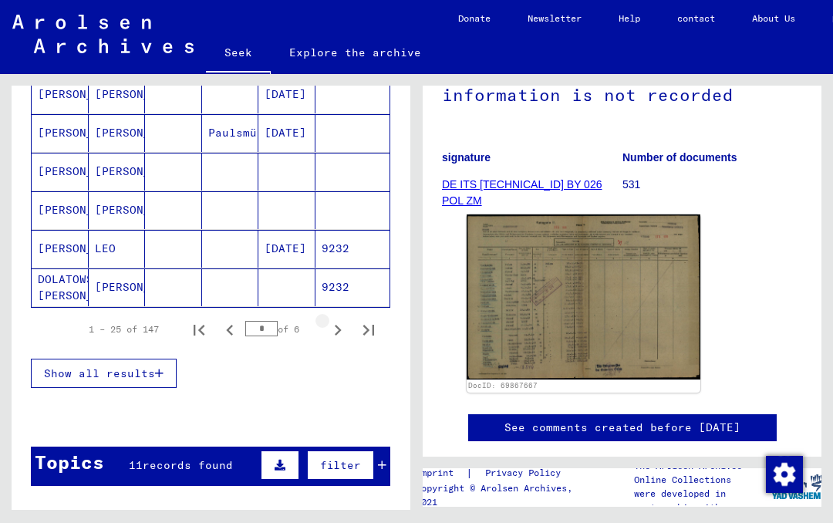 The width and height of the screenshot is (833, 523). What do you see at coordinates (238, 52) in the screenshot?
I see `font: Seek` at bounding box center [238, 52].